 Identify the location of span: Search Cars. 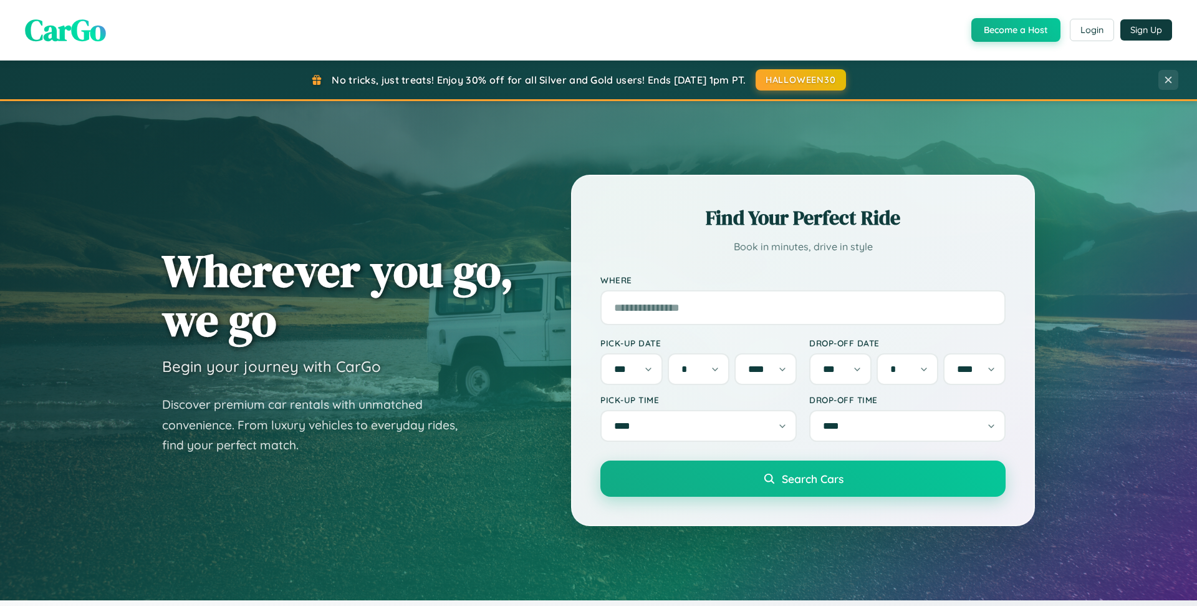
(813, 478).